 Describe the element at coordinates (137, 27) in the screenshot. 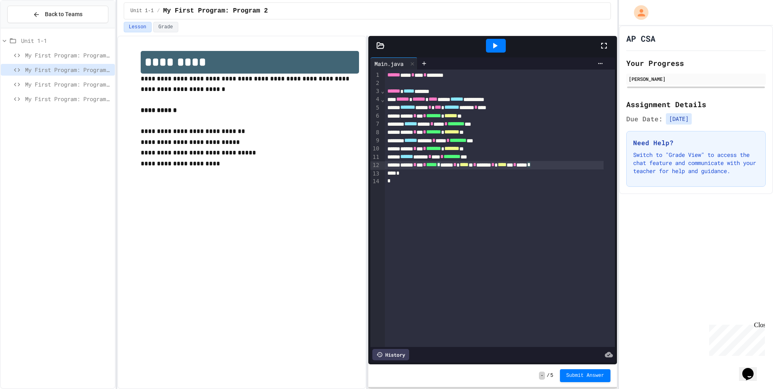

I see `button: Lesson` at that location.